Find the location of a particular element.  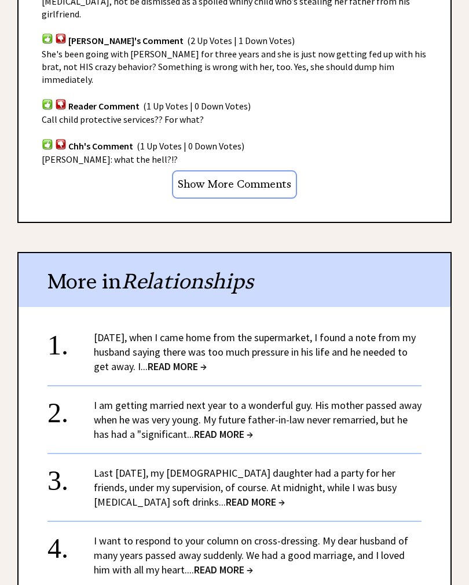

span: (2 Up Votes | 1 Down Votes) is located at coordinates (241, 41).